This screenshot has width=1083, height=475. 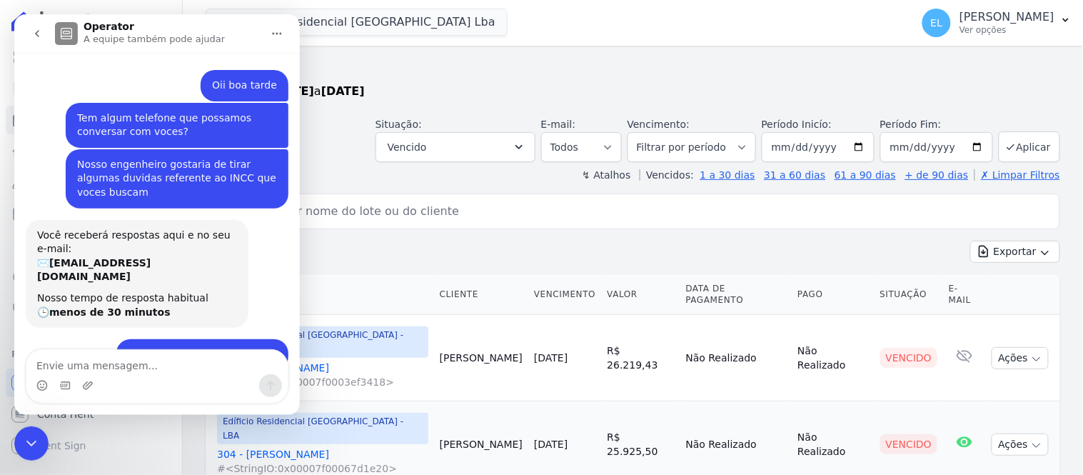 I want to click on label: ↯ Atalhos, so click(x=606, y=175).